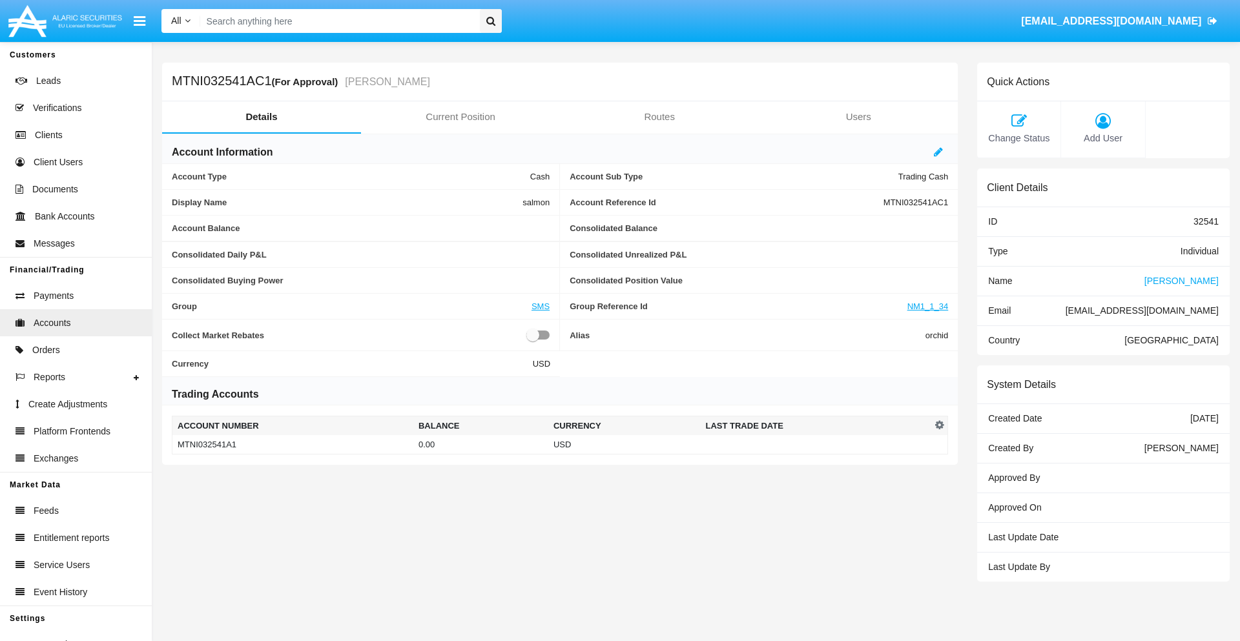 The height and width of the screenshot is (641, 1240). Describe the element at coordinates (352, 364) in the screenshot. I see `span: Currency` at that location.